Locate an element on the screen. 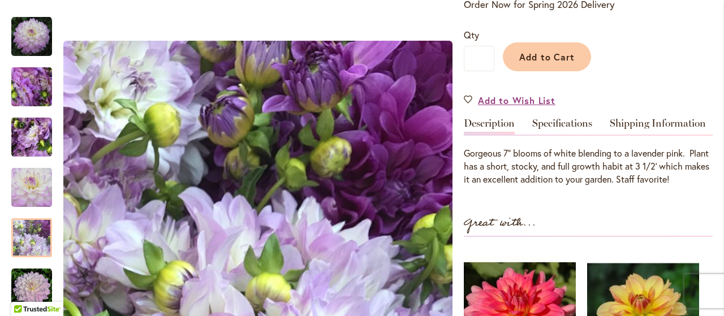  span: Add to Wish List is located at coordinates (516, 100).